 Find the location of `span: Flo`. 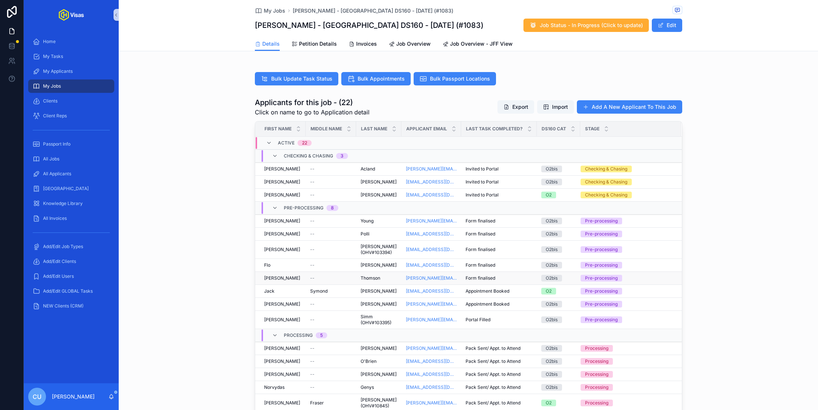

span: Flo is located at coordinates (267, 265).